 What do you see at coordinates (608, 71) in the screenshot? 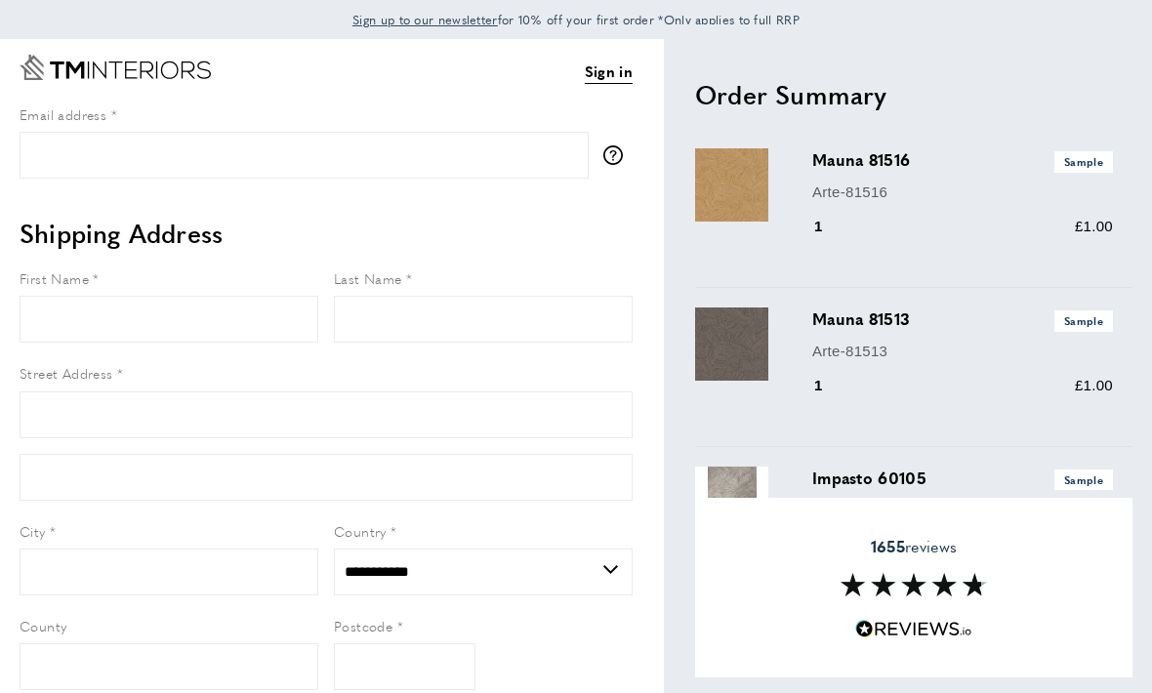
I see `a: Sign in` at bounding box center [608, 71].